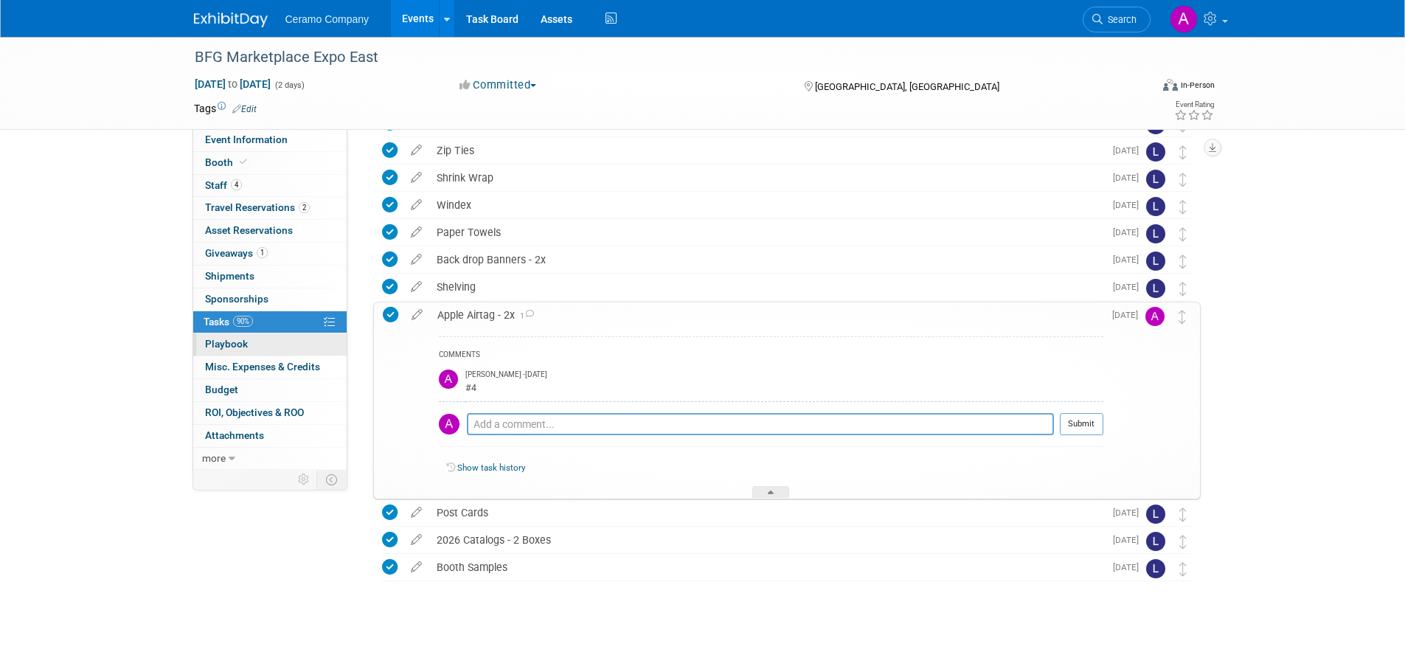 The width and height of the screenshot is (1405, 672). Describe the element at coordinates (226, 344) in the screenshot. I see `span: Playbook` at that location.